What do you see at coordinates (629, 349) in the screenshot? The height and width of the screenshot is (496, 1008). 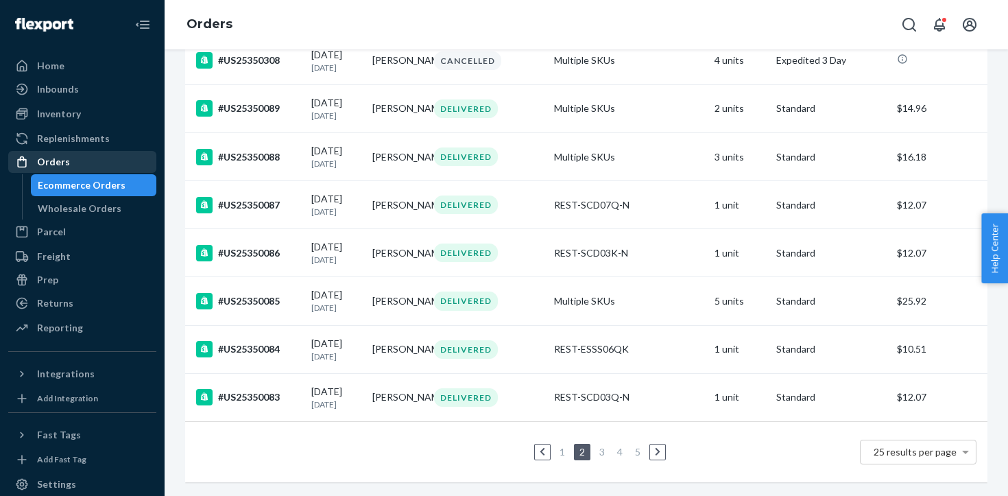 I see `div: REST-ESSS06QK` at bounding box center [629, 349].